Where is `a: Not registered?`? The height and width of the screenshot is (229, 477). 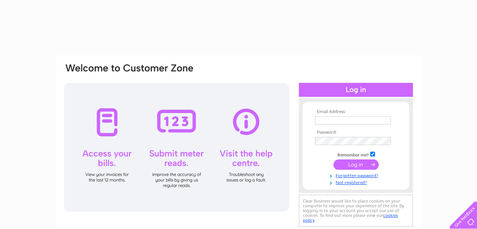 a: Not registered? is located at coordinates (357, 182).